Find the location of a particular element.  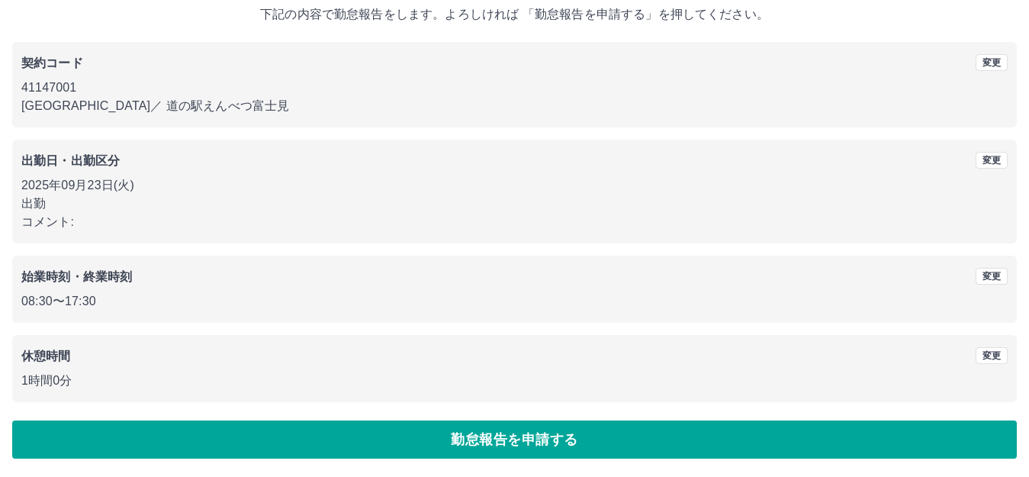

b: 始業時刻・終業時刻 is located at coordinates (76, 276).